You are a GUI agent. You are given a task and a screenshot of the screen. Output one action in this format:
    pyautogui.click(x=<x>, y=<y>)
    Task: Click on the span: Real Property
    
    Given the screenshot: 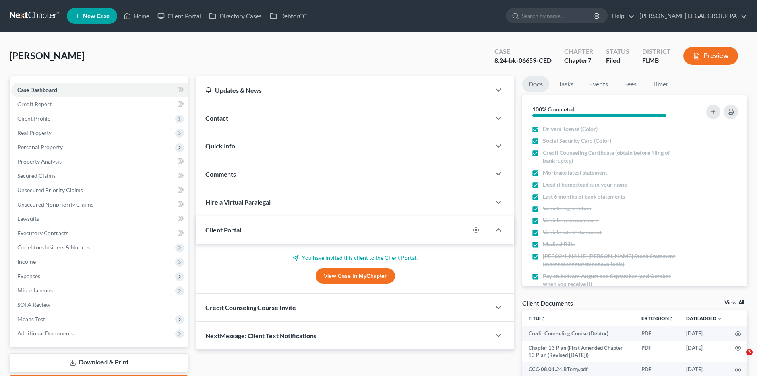 What is the action you would take?
    pyautogui.click(x=35, y=132)
    